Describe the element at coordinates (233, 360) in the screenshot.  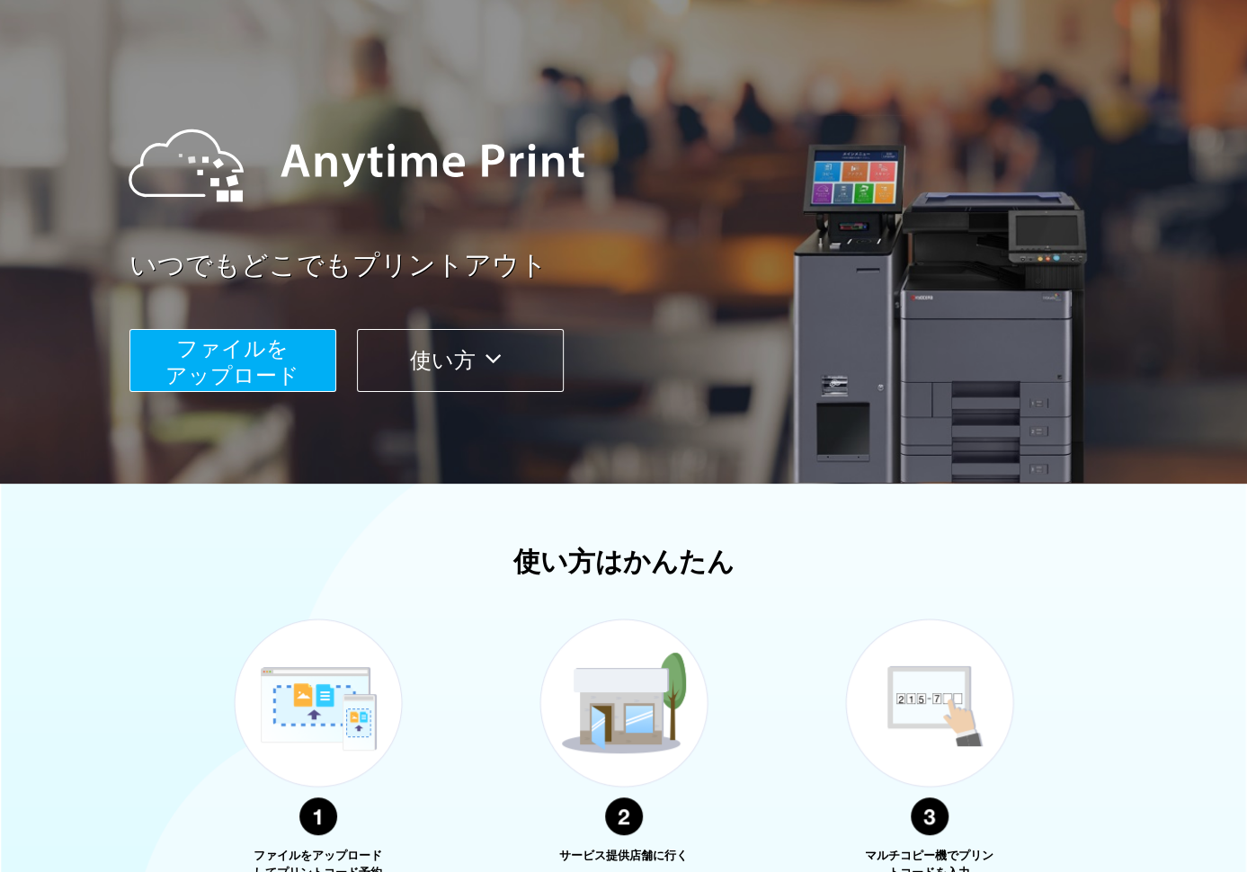
I see `button: ファイルを​​アップロード` at that location.